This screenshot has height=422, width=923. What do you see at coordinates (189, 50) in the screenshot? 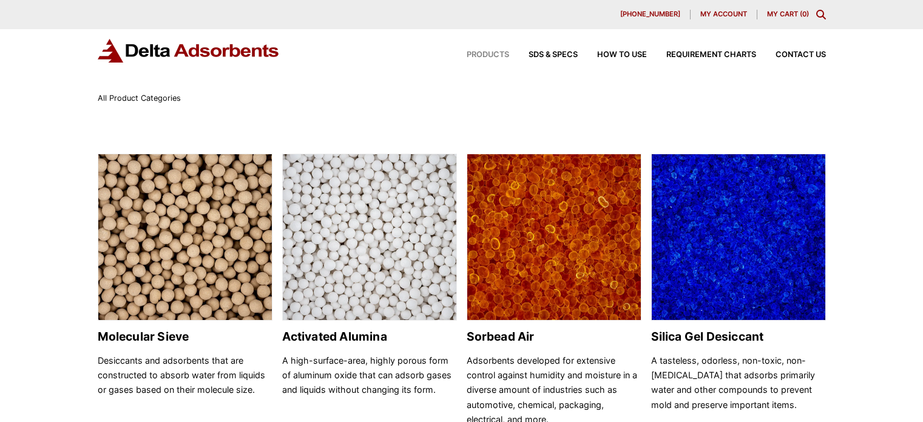
I see `img: Delta Adsorbents` at bounding box center [189, 50].